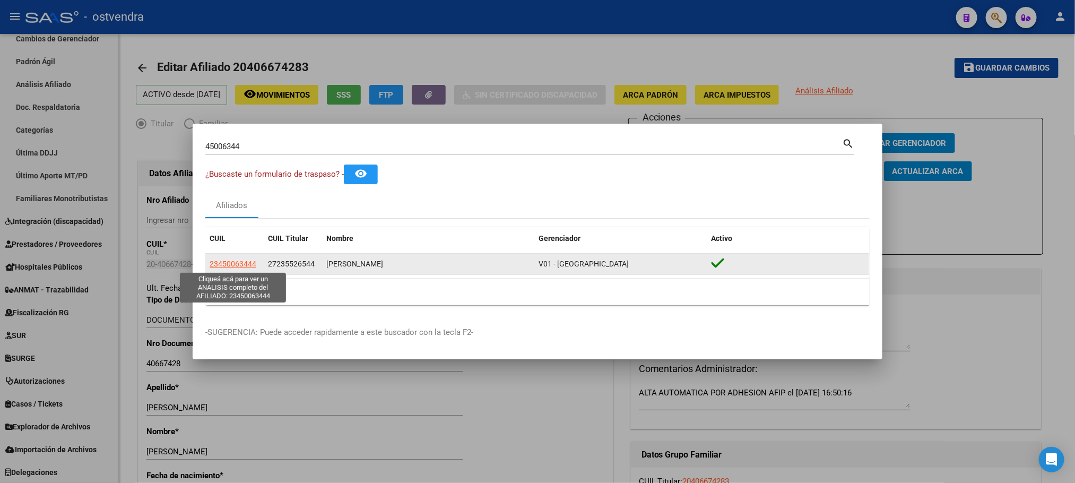  Describe the element at coordinates (233, 264) in the screenshot. I see `span: 23450063444` at that location.